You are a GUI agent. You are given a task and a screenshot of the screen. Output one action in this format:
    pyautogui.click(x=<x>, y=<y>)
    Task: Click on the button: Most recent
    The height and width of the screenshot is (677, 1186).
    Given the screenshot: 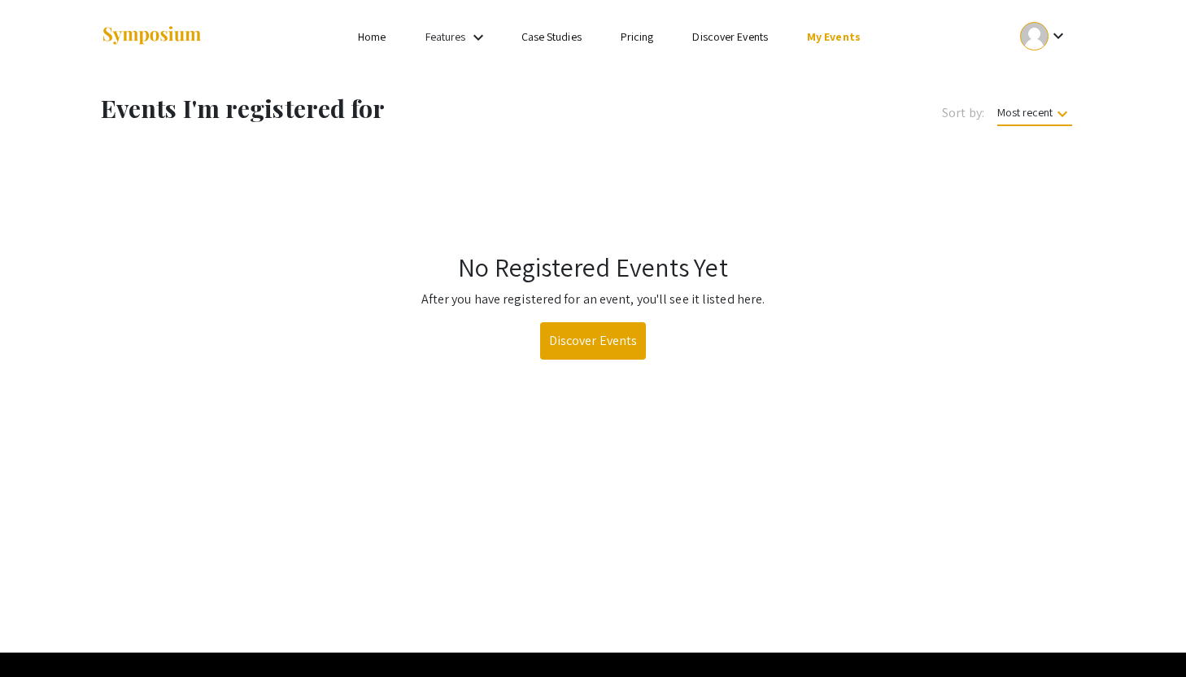 What is the action you would take?
    pyautogui.click(x=1035, y=112)
    